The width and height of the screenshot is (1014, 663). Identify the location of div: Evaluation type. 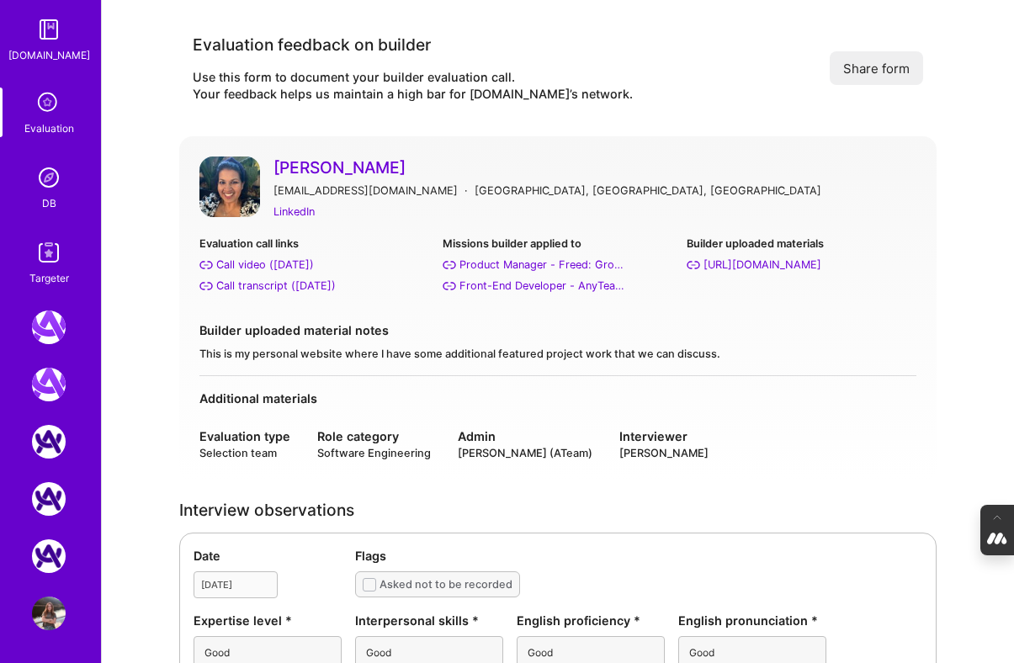
(245, 436).